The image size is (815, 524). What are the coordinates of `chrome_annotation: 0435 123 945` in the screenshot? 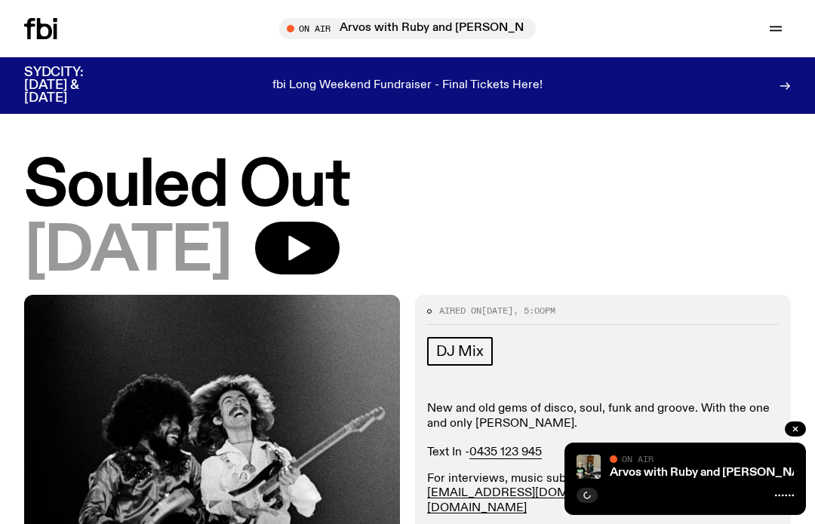 It's located at (505, 453).